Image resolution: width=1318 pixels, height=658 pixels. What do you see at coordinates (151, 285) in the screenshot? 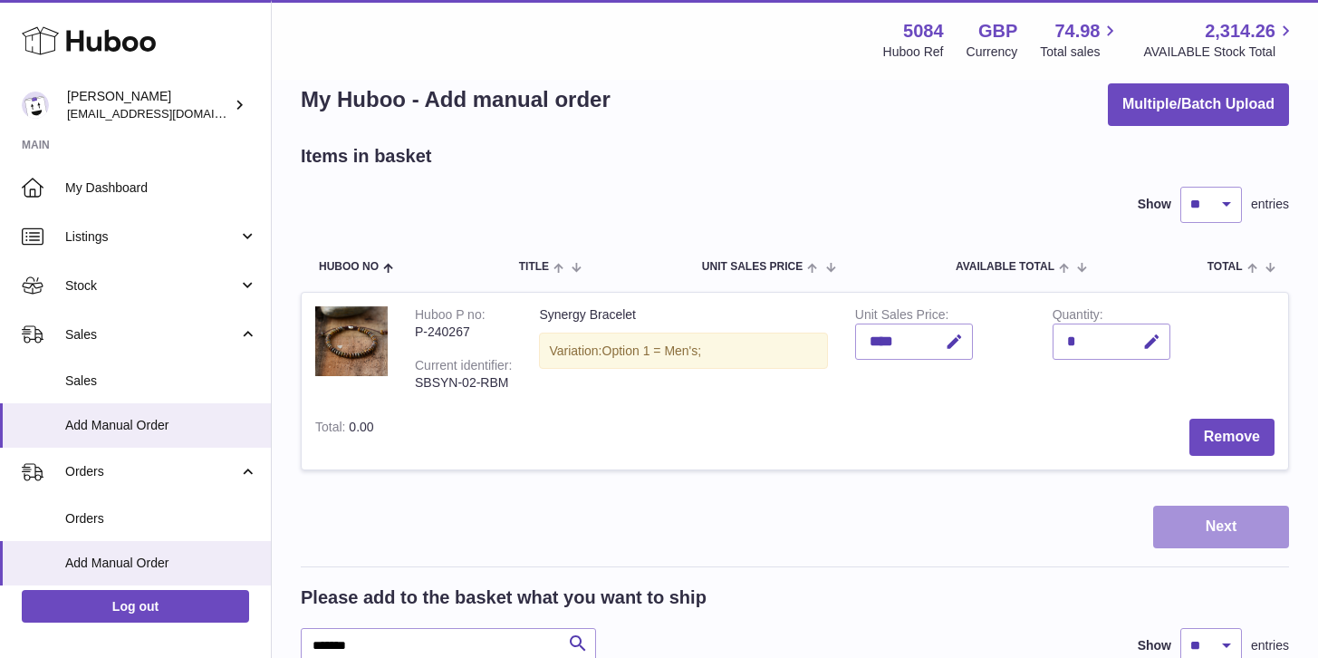
I see `span: Stock` at bounding box center [151, 285].